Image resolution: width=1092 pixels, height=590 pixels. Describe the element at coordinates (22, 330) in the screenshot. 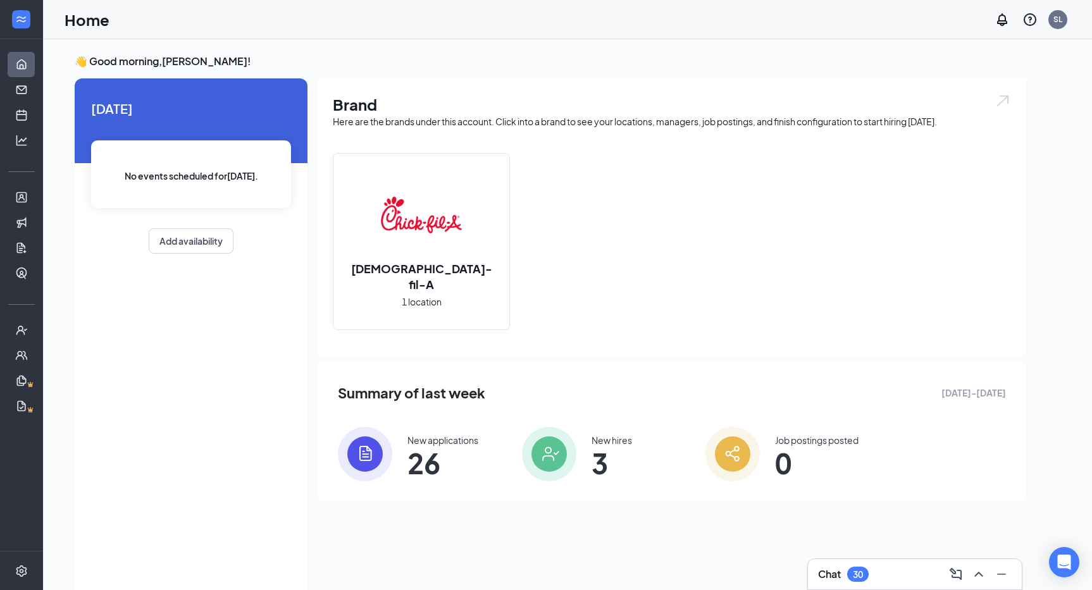

I see `svg: UserCheck` at that location.